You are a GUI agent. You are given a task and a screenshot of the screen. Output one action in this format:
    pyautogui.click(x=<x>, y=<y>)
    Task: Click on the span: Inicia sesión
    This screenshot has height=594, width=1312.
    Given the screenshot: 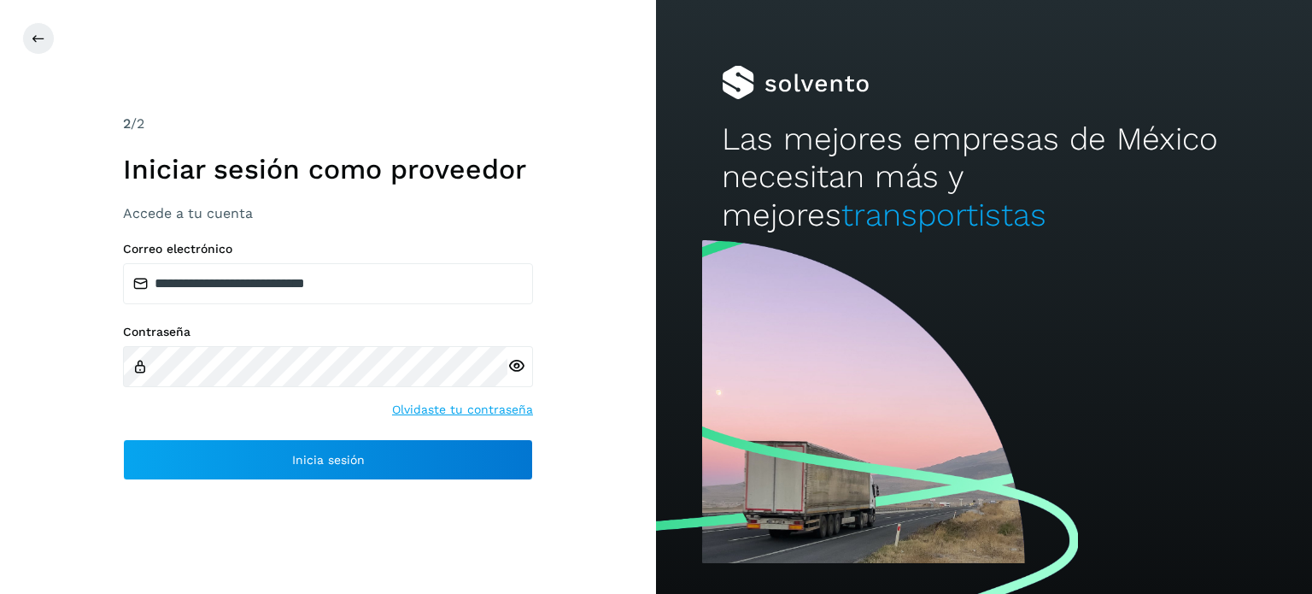 What is the action you would take?
    pyautogui.click(x=328, y=460)
    